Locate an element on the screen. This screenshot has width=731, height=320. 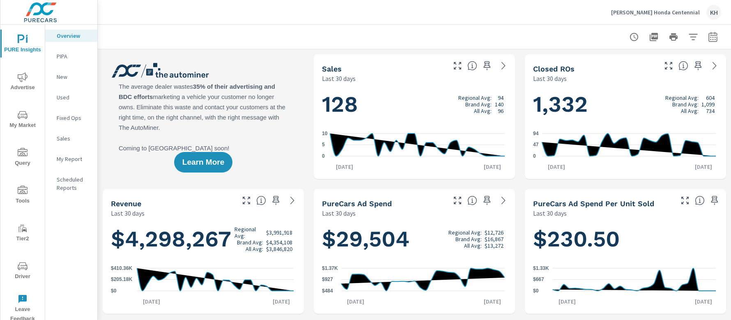
span: Tools is located at coordinates (23, 196).